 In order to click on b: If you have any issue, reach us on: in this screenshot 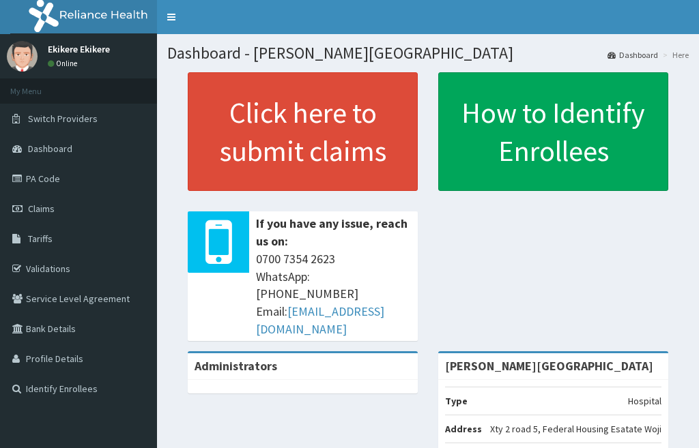, I will do `click(332, 232)`.